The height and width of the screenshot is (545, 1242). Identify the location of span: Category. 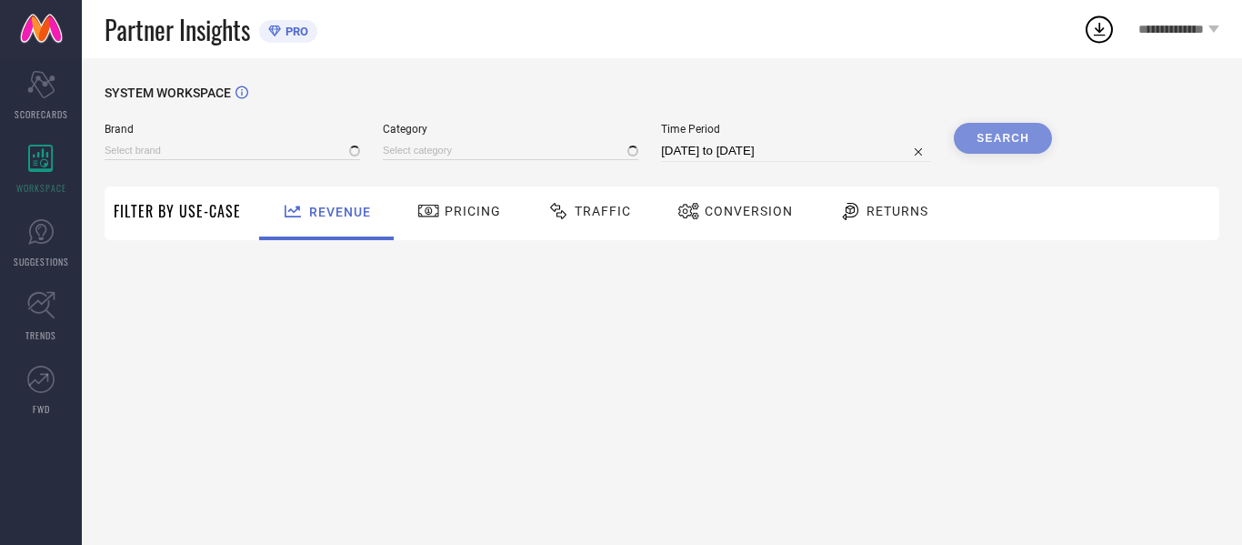
(510, 129).